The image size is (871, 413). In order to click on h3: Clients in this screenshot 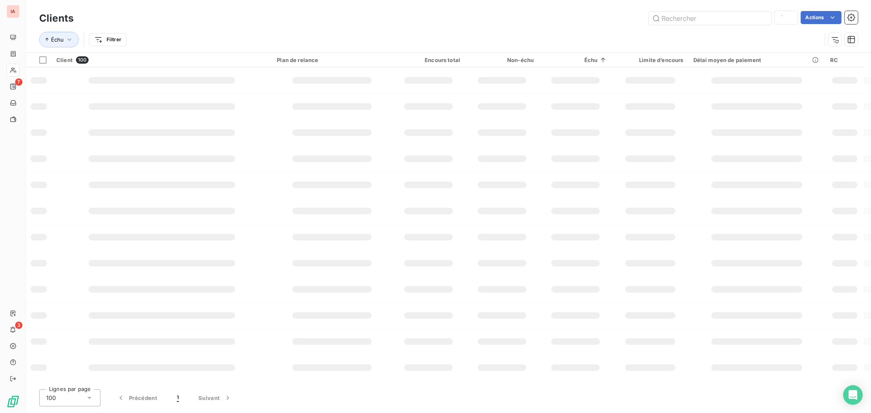, I will do `click(56, 18)`.